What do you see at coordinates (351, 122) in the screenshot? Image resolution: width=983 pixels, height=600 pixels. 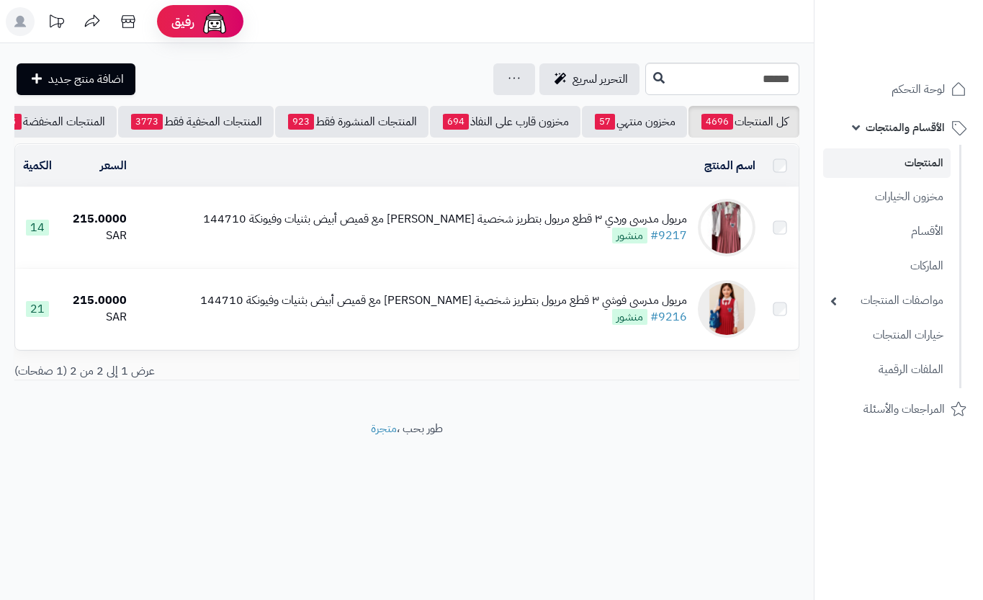 I see `a: المنتجات المنشورة فقط923` at bounding box center [351, 122].